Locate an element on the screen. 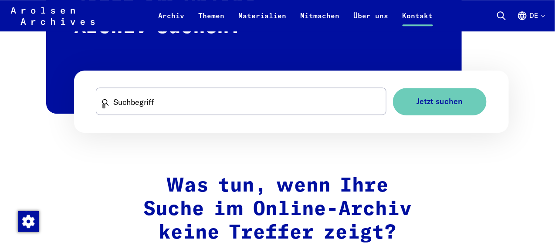 Image resolution: width=555 pixels, height=249 pixels. button: Deutsch, Sprachauswahl is located at coordinates (531, 21).